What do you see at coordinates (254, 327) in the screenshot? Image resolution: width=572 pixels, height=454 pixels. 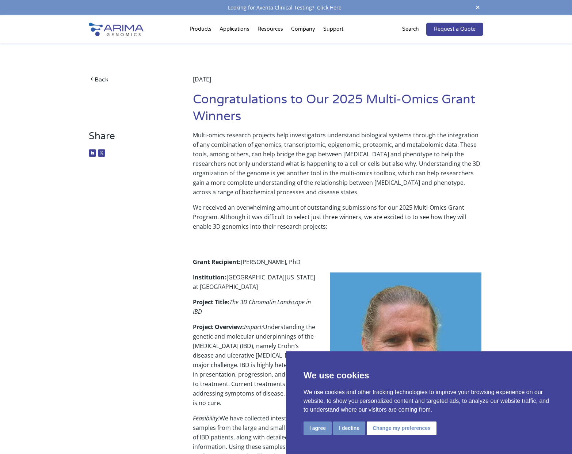 I see `em: Impact:` at bounding box center [254, 327].